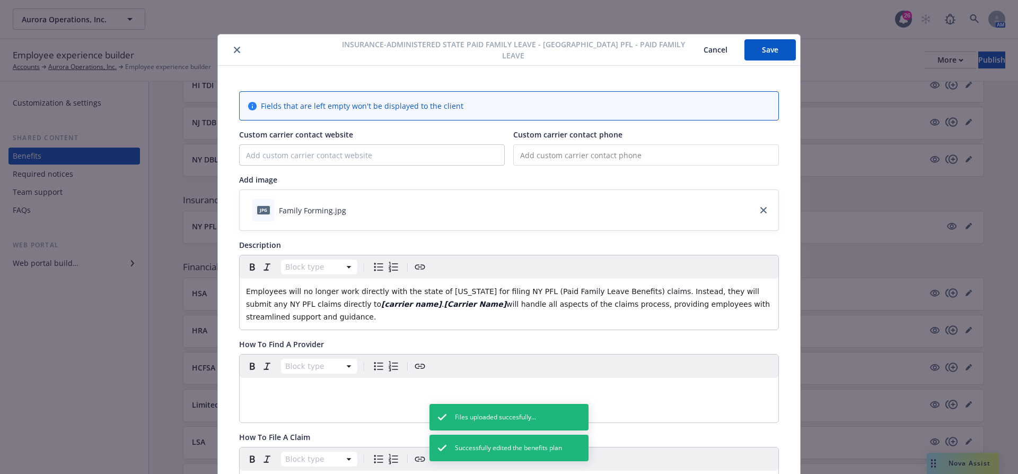 The height and width of the screenshot is (474, 1018). Describe the element at coordinates (275, 436) in the screenshot. I see `span: How To File A Claim` at that location.